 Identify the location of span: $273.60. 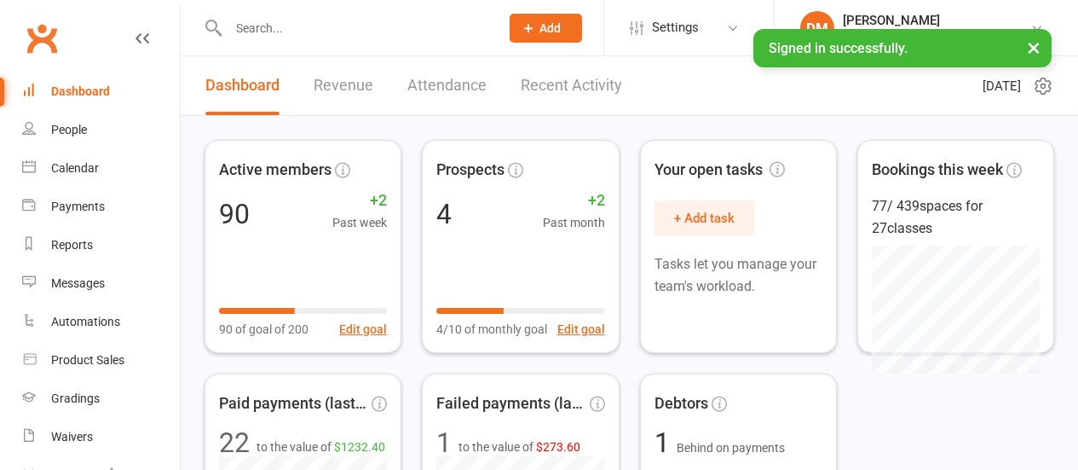
(558, 447).